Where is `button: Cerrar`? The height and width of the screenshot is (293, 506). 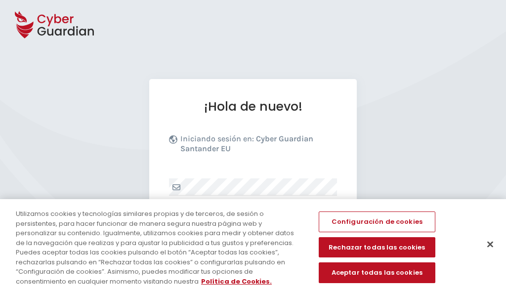 button: Cerrar is located at coordinates (490, 244).